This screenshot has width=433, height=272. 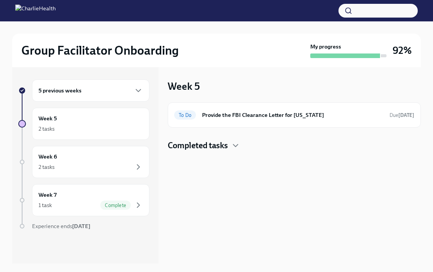 I want to click on span: To Do, so click(x=185, y=115).